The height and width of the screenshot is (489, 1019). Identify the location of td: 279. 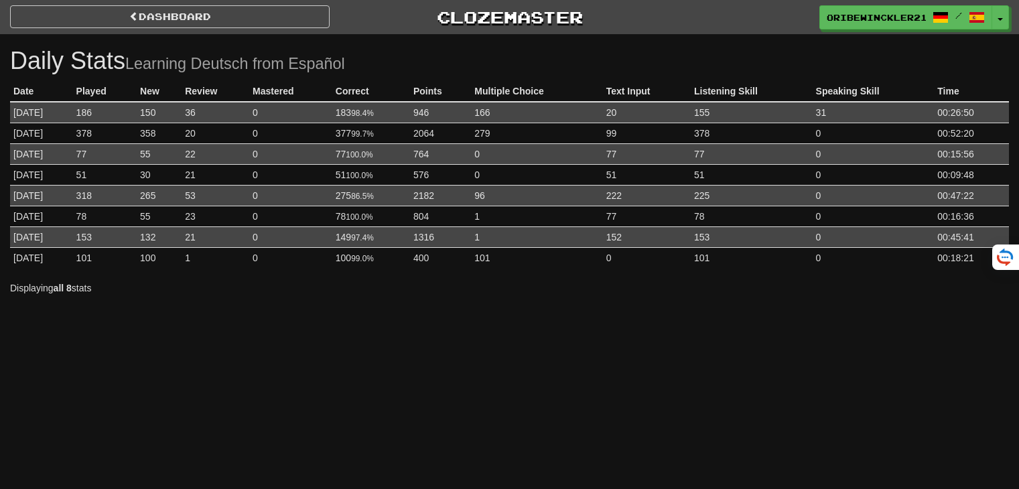
(536, 133).